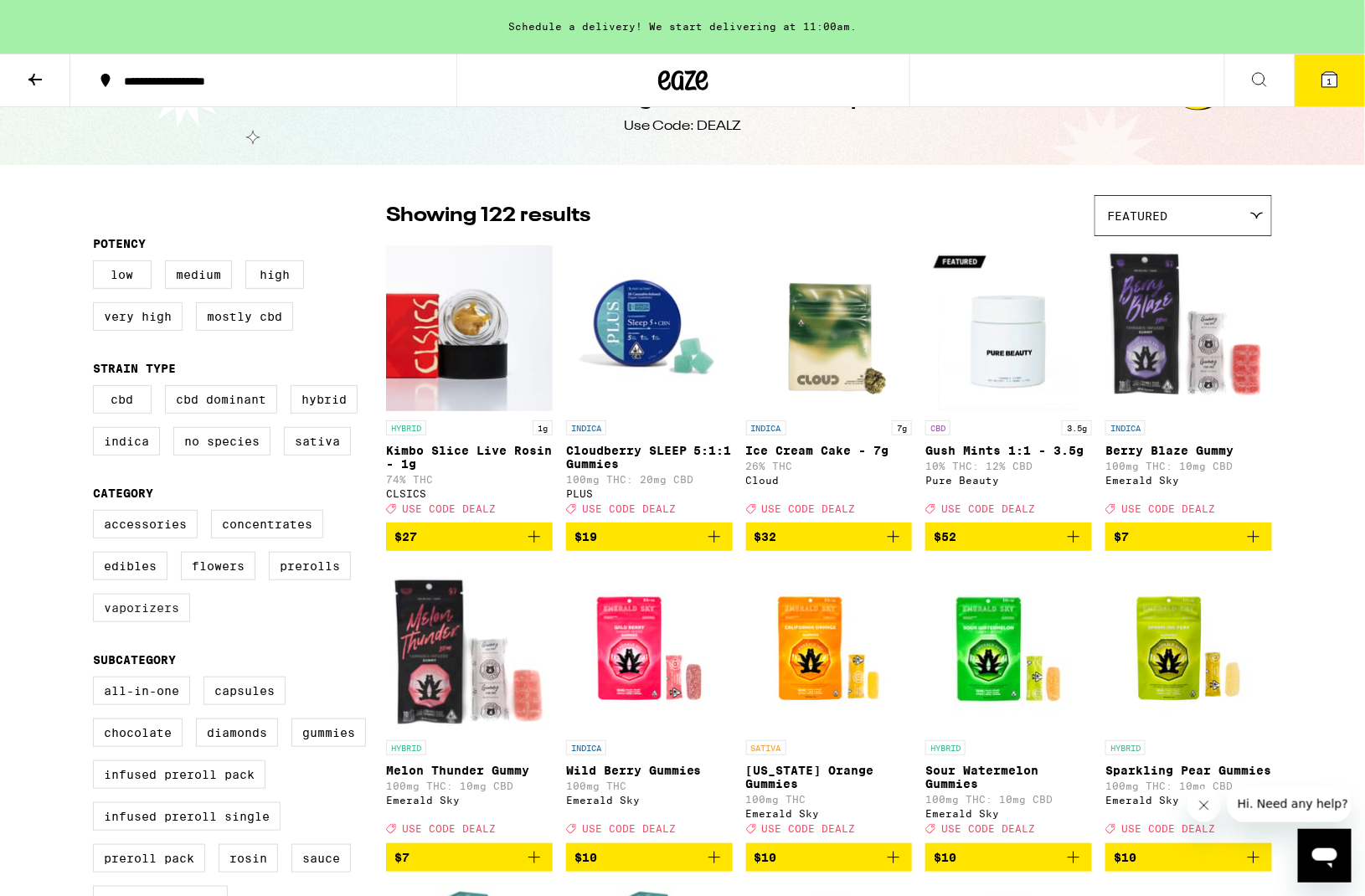 The image size is (1365, 896). Describe the element at coordinates (137, 316) in the screenshot. I see `label: Very High` at that location.